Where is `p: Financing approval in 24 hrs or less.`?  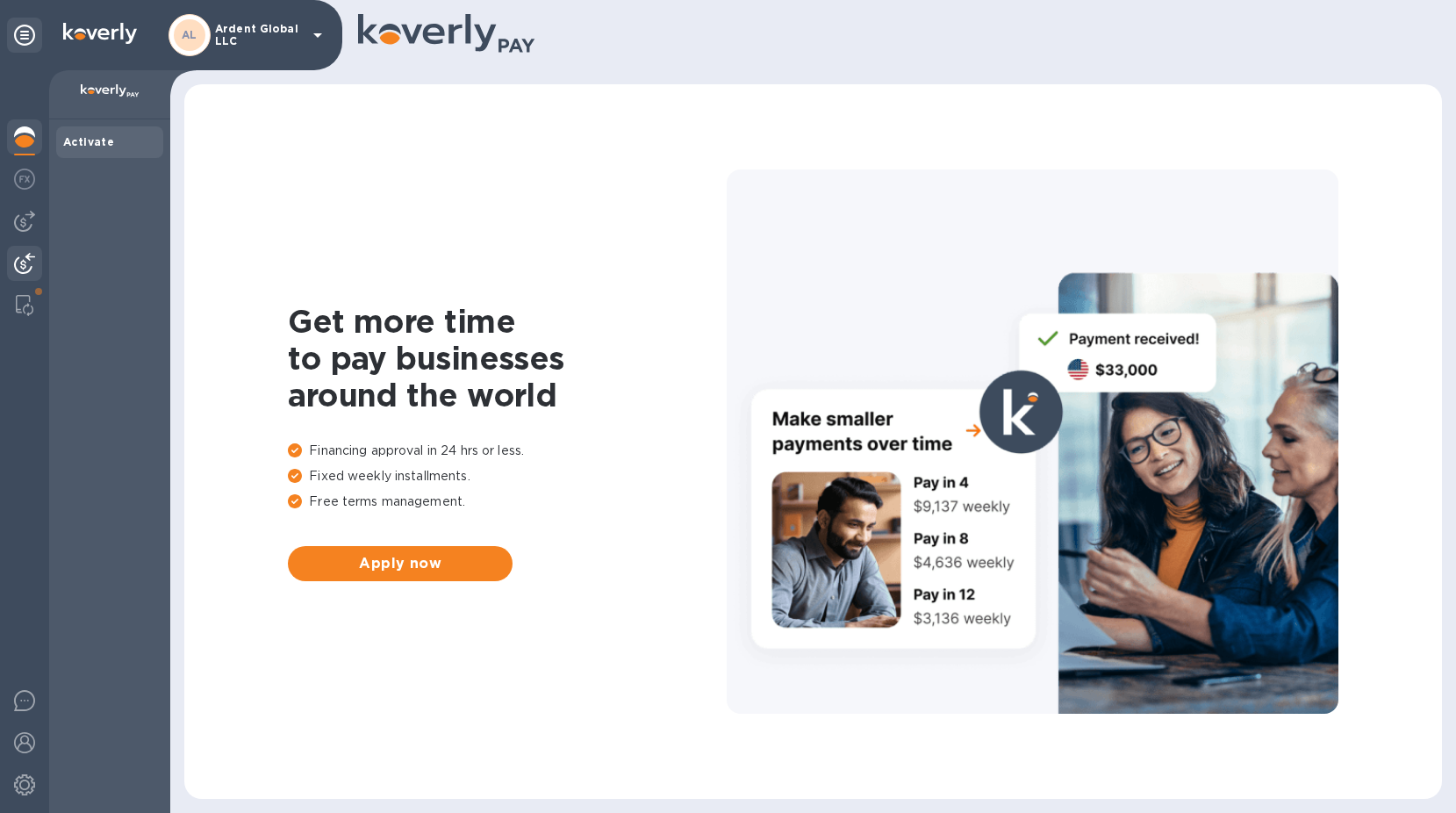 p: Financing approval in 24 hrs or less. is located at coordinates (508, 451).